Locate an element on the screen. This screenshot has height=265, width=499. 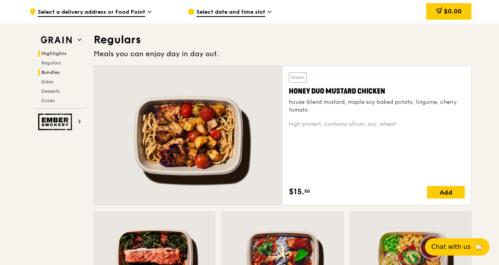
span: Chat with us is located at coordinates (451, 247).